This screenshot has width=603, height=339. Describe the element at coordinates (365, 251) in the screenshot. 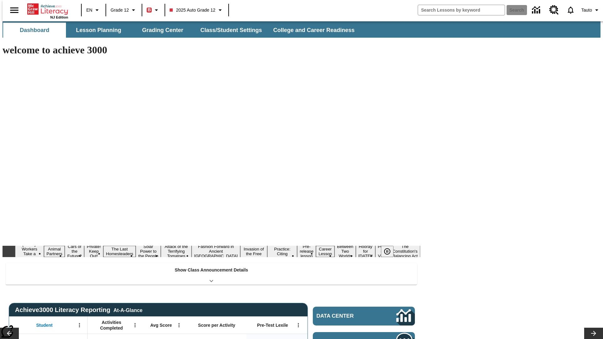

I see `button: Slide 14 Hooray for Constitution Day!` at that location.